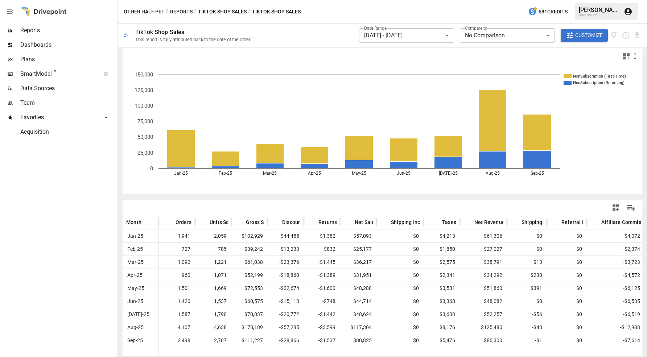 This screenshot has height=357, width=647. Describe the element at coordinates (286, 328) in the screenshot. I see `span: -$57,285` at that location.